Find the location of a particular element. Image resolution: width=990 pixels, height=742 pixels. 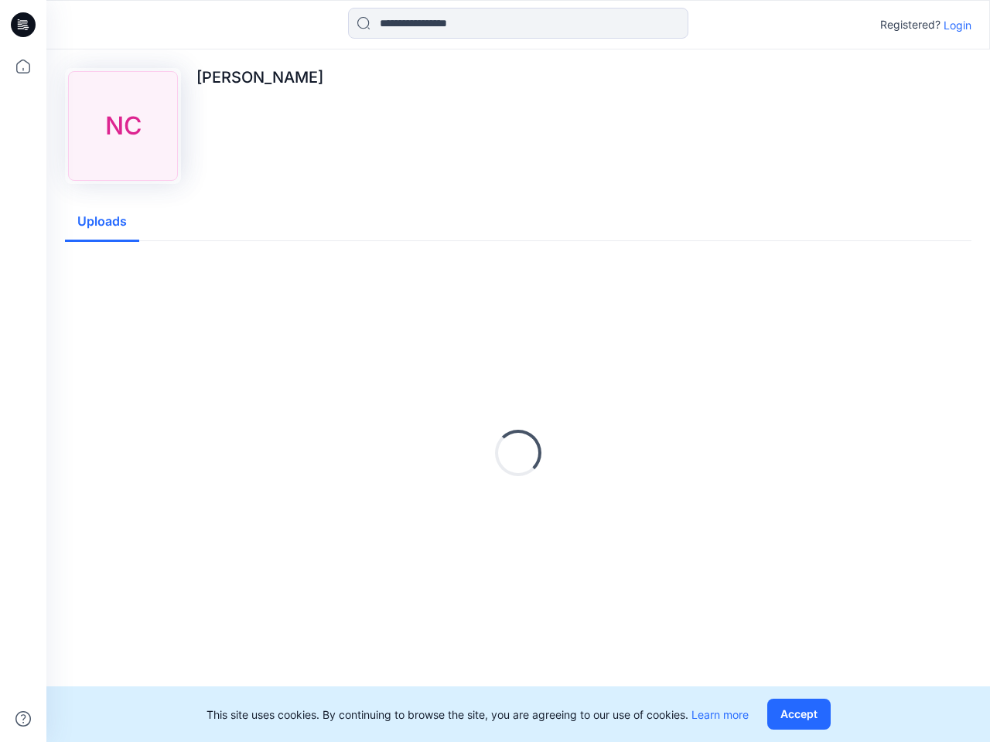

p: This site uses cookies. By continuing to browse the site, you are agreeing to our use of cookies. is located at coordinates (477, 715).